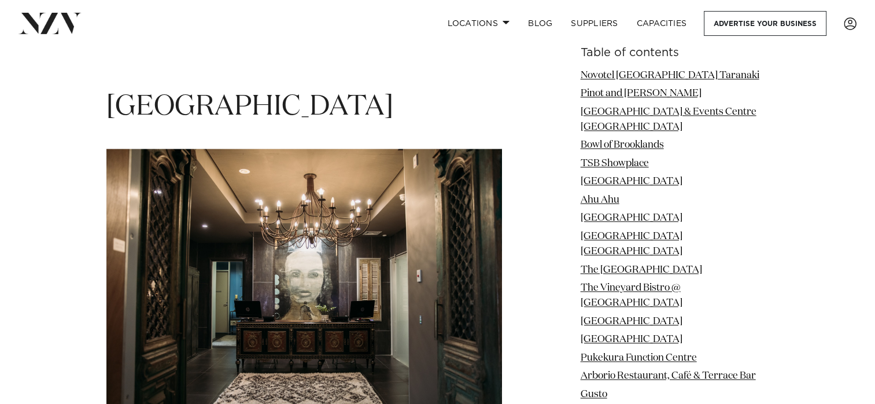 The height and width of the screenshot is (404, 875). Describe the element at coordinates (594, 23) in the screenshot. I see `a: SUPPLIERS` at that location.